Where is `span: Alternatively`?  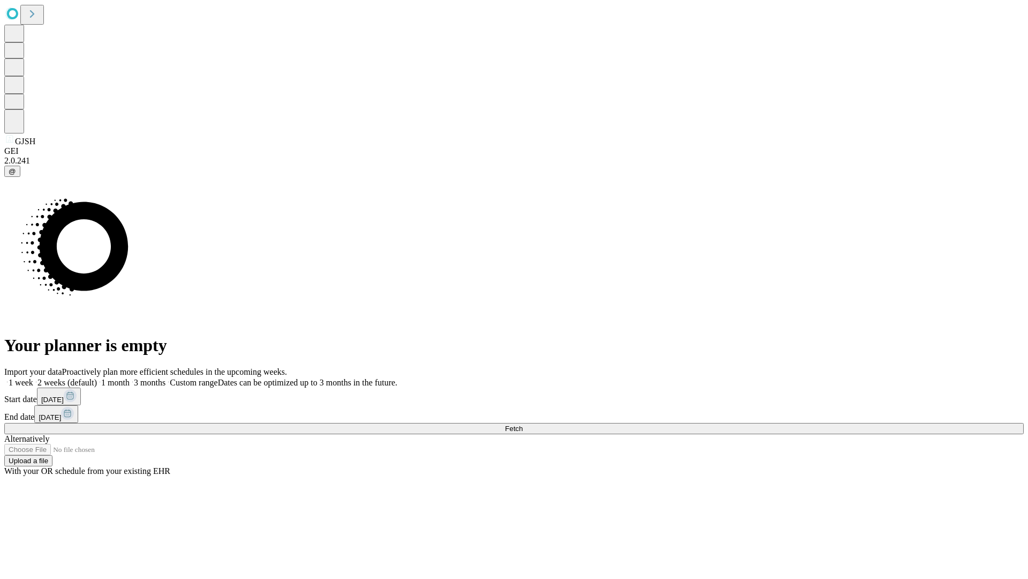
span: Alternatively is located at coordinates (27, 438).